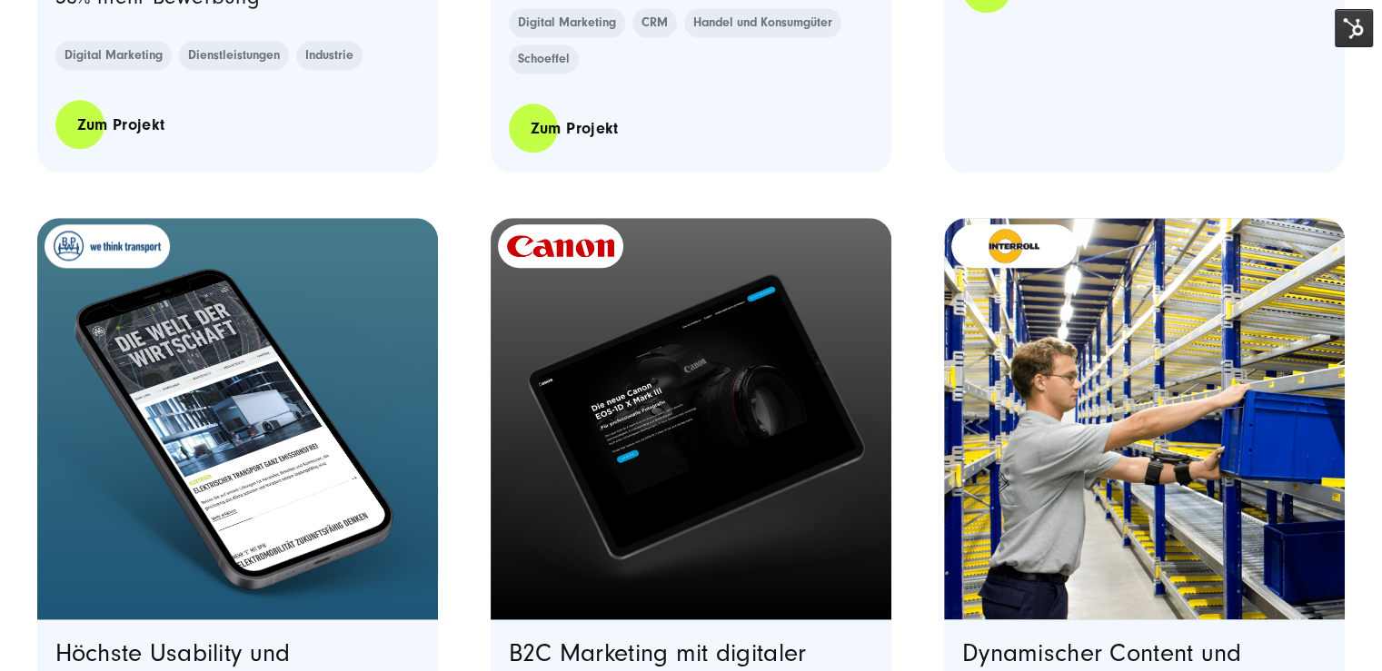 The height and width of the screenshot is (671, 1382). What do you see at coordinates (234, 55) in the screenshot?
I see `a: Dienstleistungen` at bounding box center [234, 55].